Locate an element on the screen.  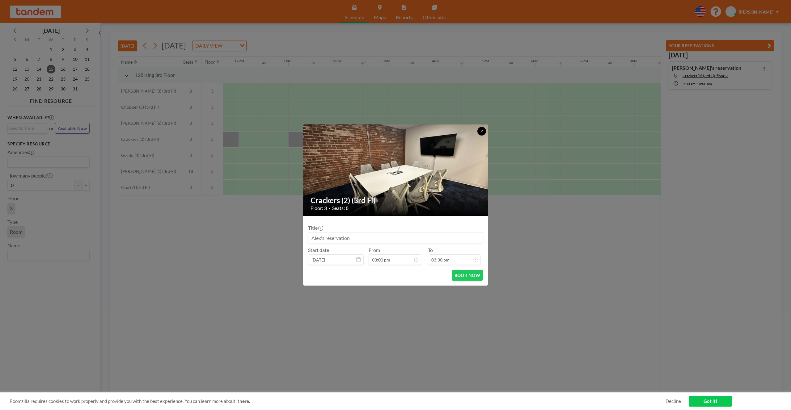
button: BOOK NOW is located at coordinates (467, 275).